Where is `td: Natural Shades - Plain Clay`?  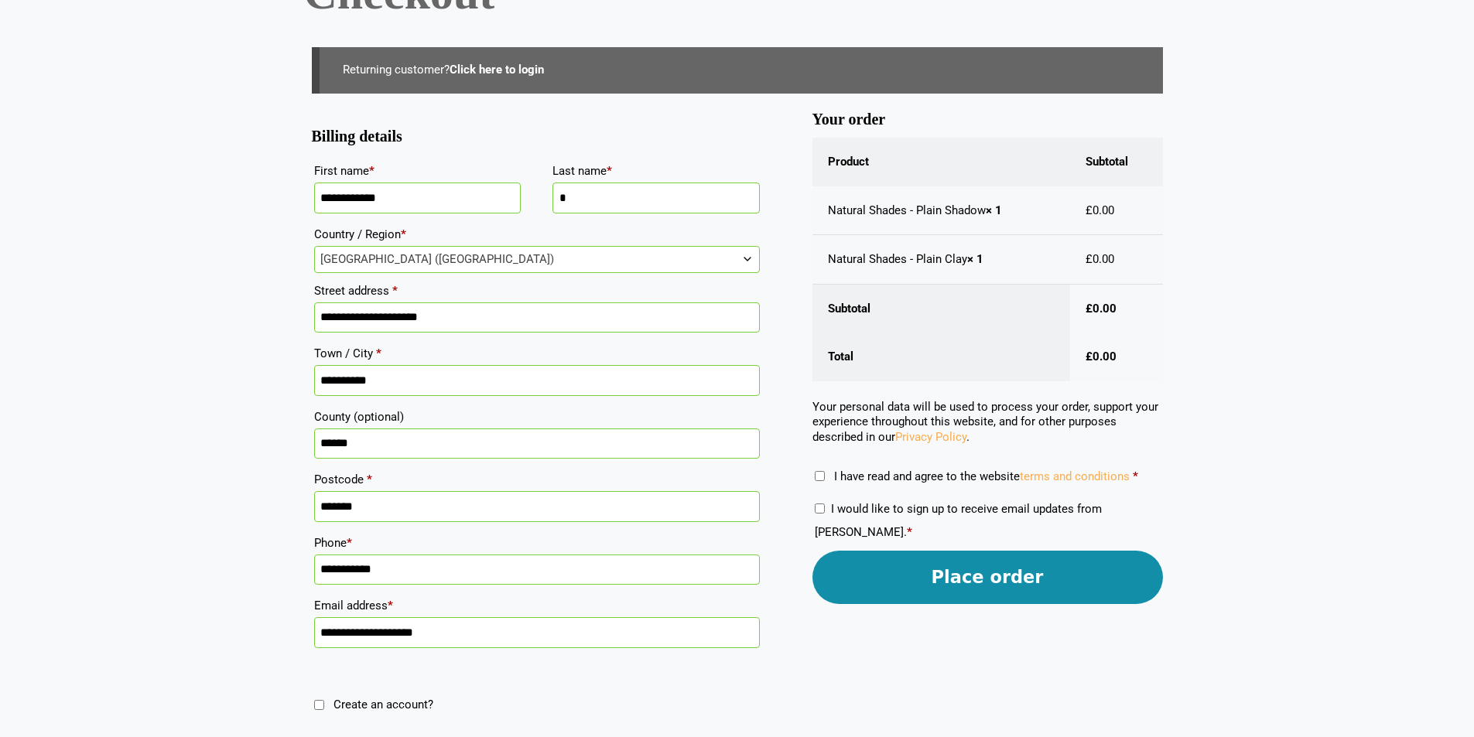
td: Natural Shades - Plain Clay is located at coordinates (941, 260).